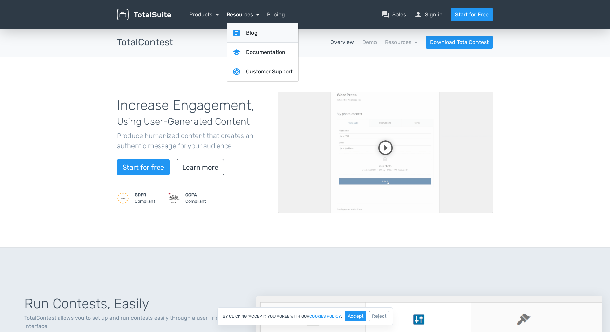 The height and width of the screenshot is (332, 610). What do you see at coordinates (394, 15) in the screenshot?
I see `a: question_answerSales` at bounding box center [394, 15].